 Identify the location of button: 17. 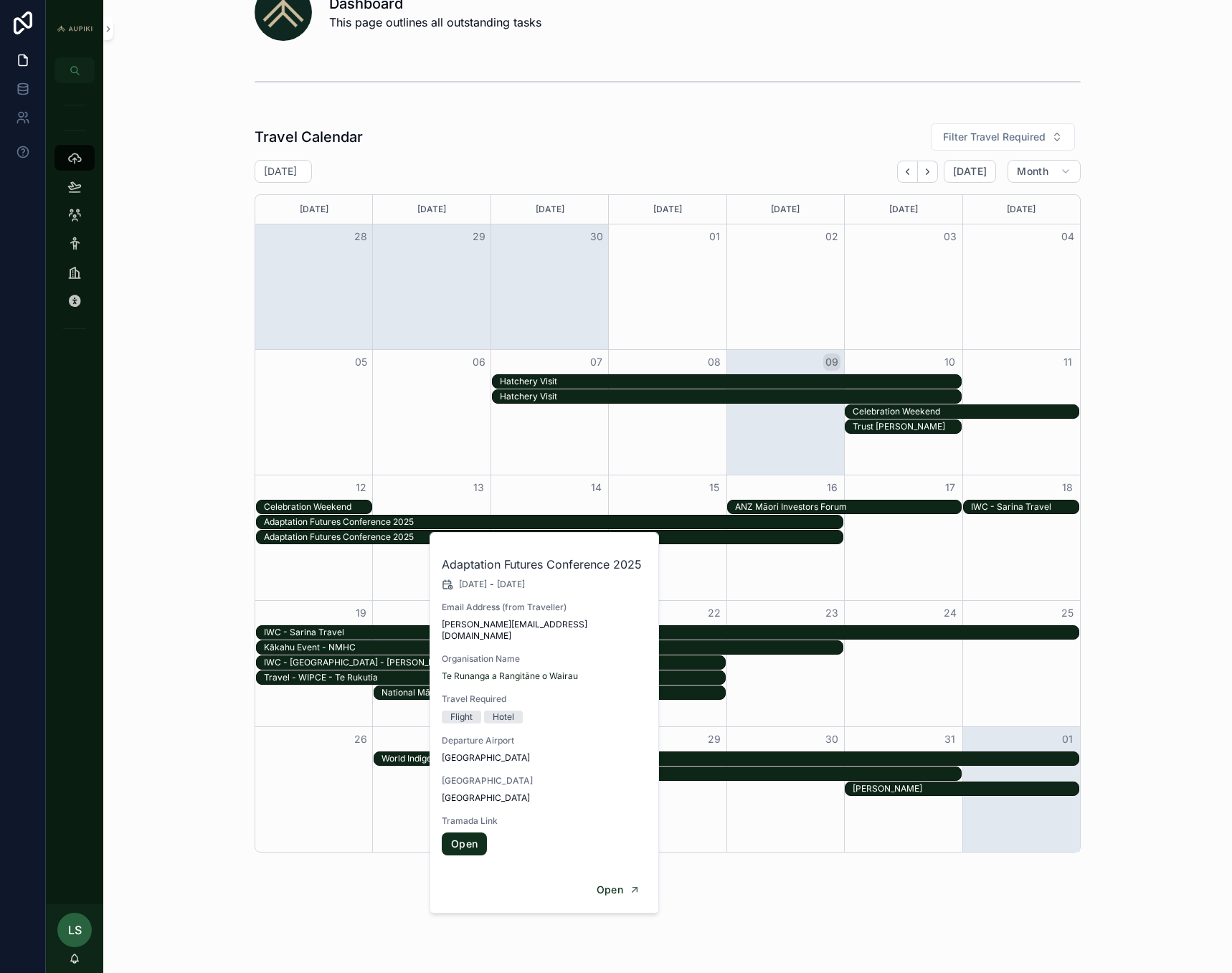
(950, 488).